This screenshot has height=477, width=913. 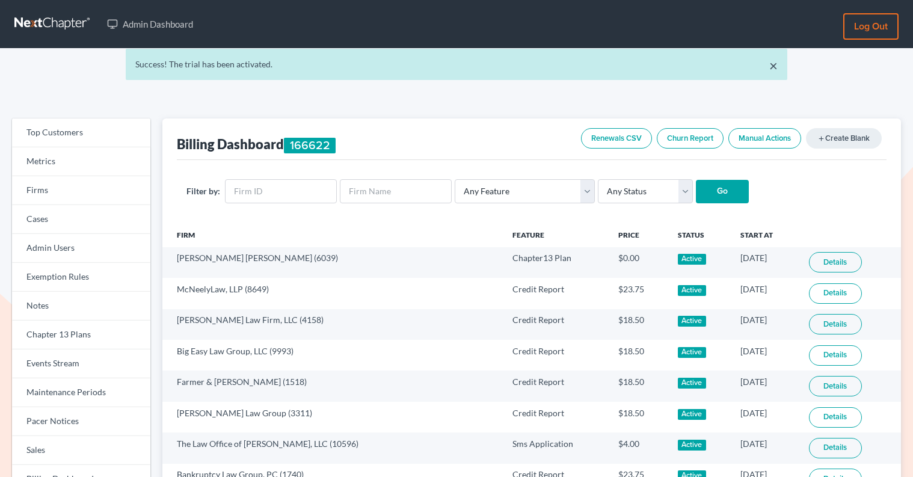 I want to click on a: Top Customers, so click(x=81, y=133).